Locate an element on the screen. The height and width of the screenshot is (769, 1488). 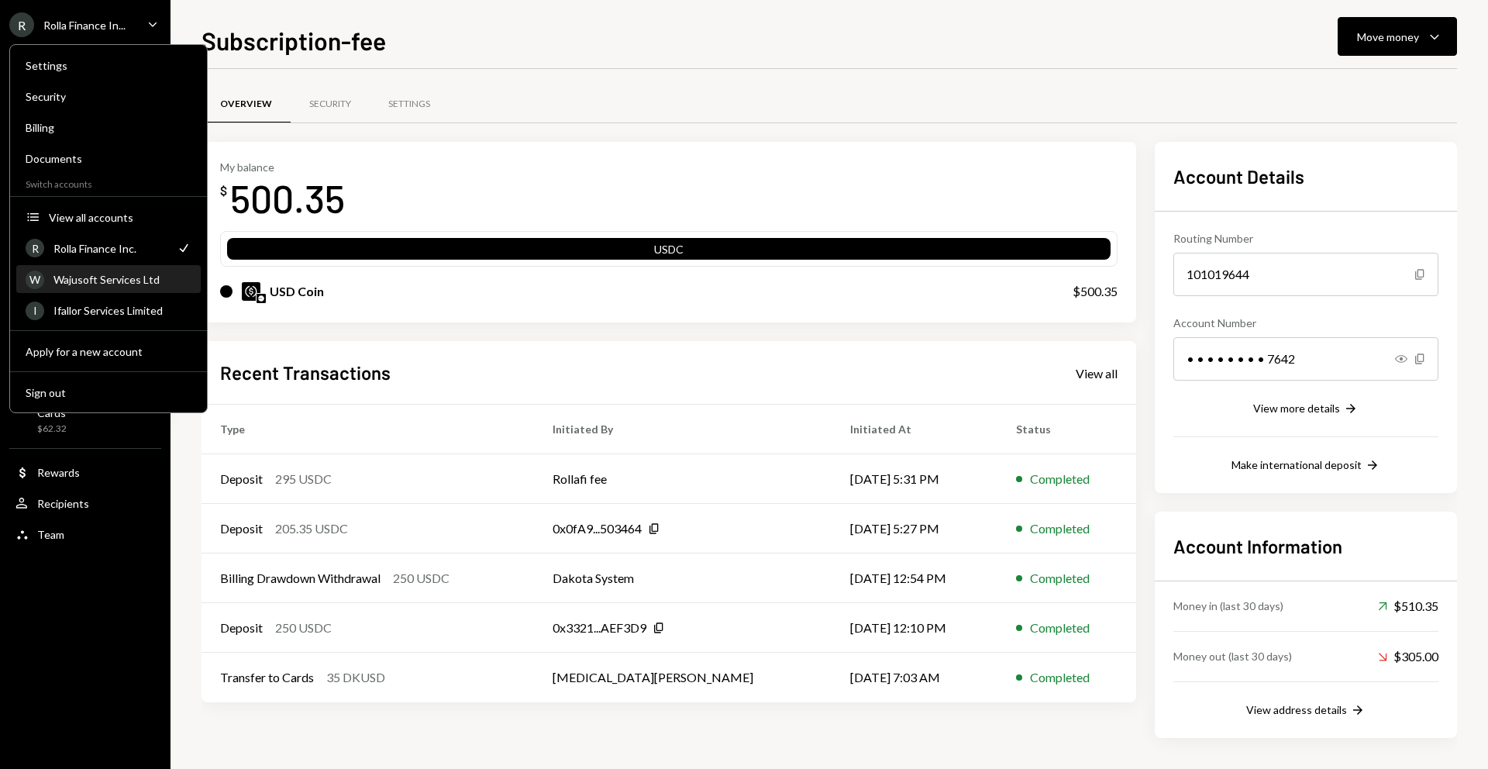
div: My balance is located at coordinates (282, 167).